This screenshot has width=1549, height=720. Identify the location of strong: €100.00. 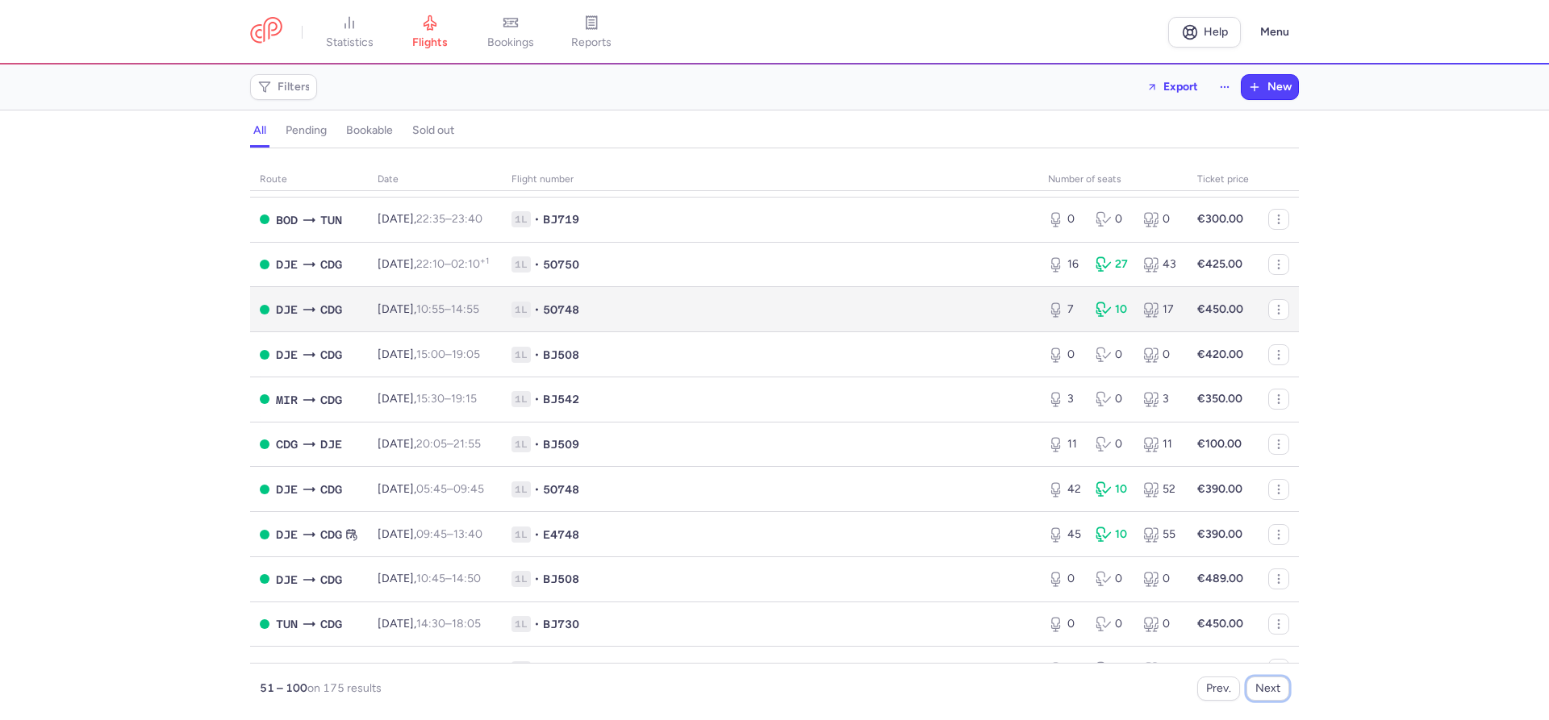
(1219, 444).